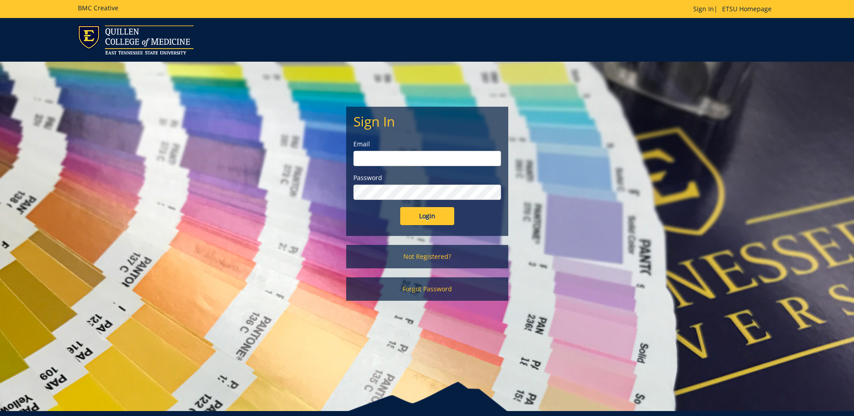 The image size is (854, 416). Describe the element at coordinates (427, 121) in the screenshot. I see `h2: Sign In` at that location.